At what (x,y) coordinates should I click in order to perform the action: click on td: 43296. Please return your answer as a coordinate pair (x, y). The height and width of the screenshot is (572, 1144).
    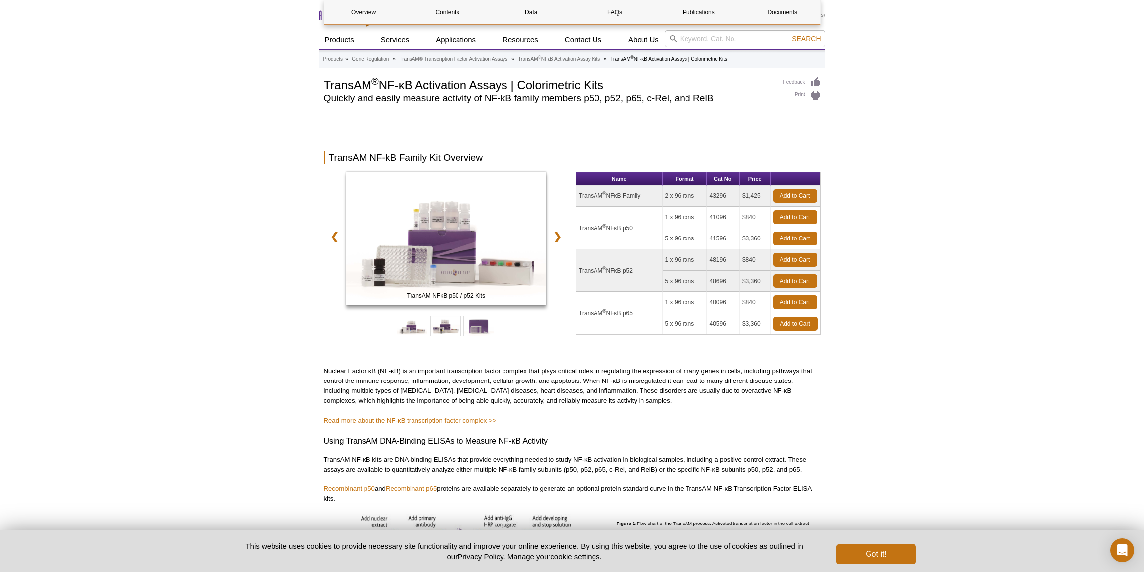
    Looking at the image, I should click on (723, 196).